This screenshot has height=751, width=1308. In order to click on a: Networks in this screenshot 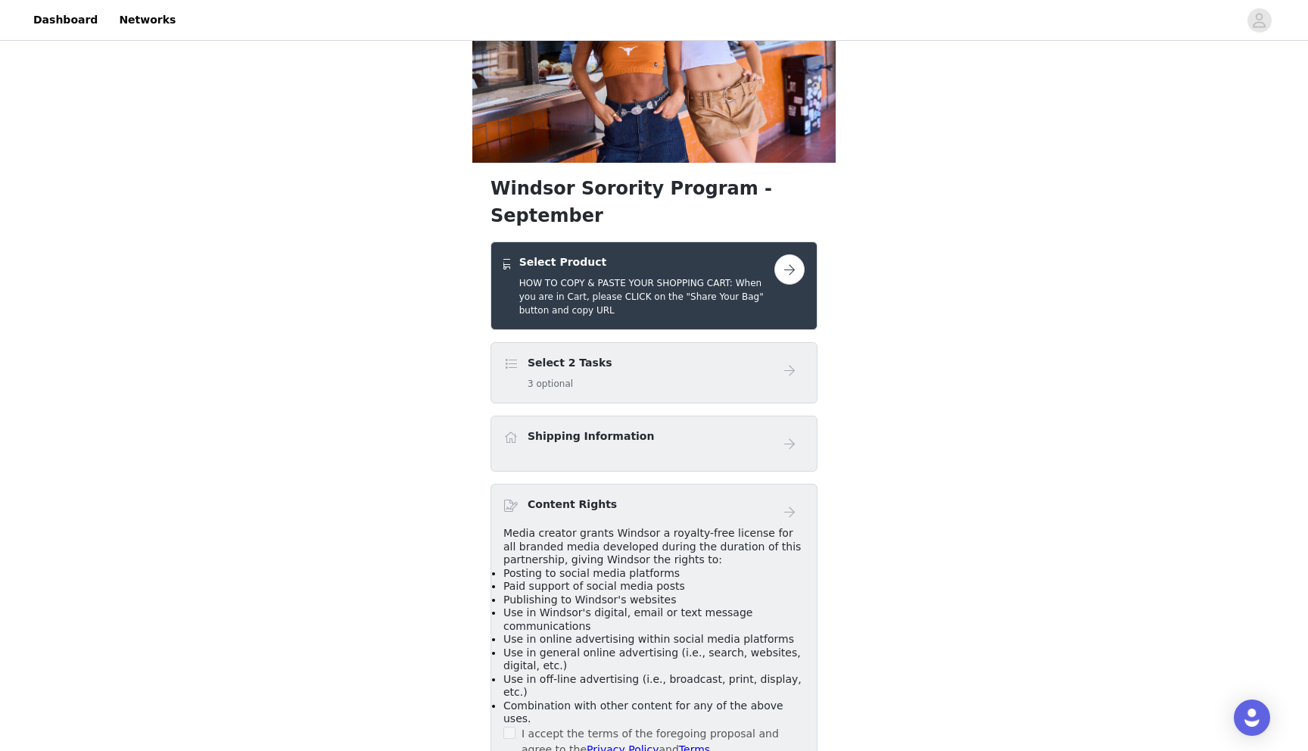, I will do `click(147, 20)`.